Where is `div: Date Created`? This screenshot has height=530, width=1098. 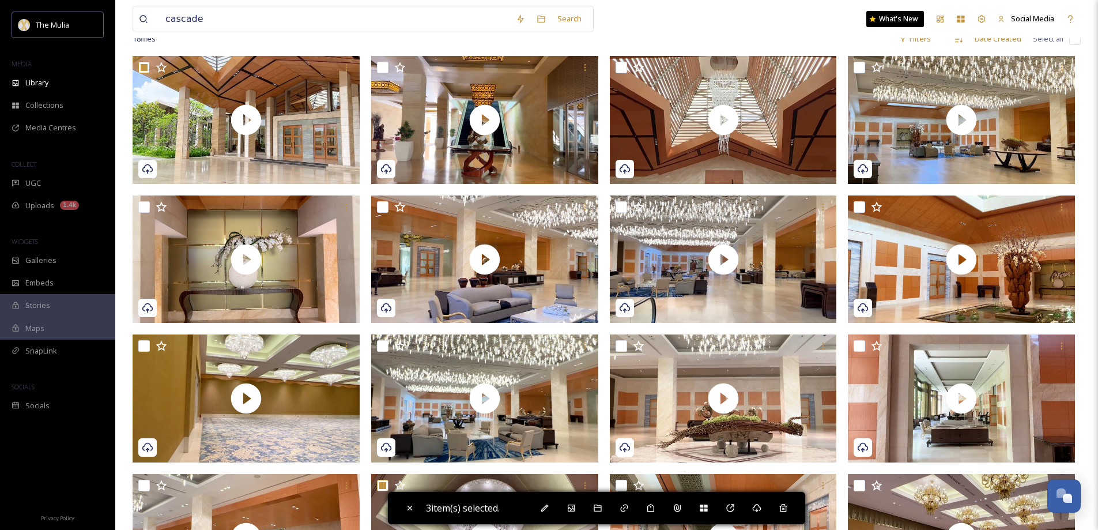
div: Date Created is located at coordinates (998, 39).